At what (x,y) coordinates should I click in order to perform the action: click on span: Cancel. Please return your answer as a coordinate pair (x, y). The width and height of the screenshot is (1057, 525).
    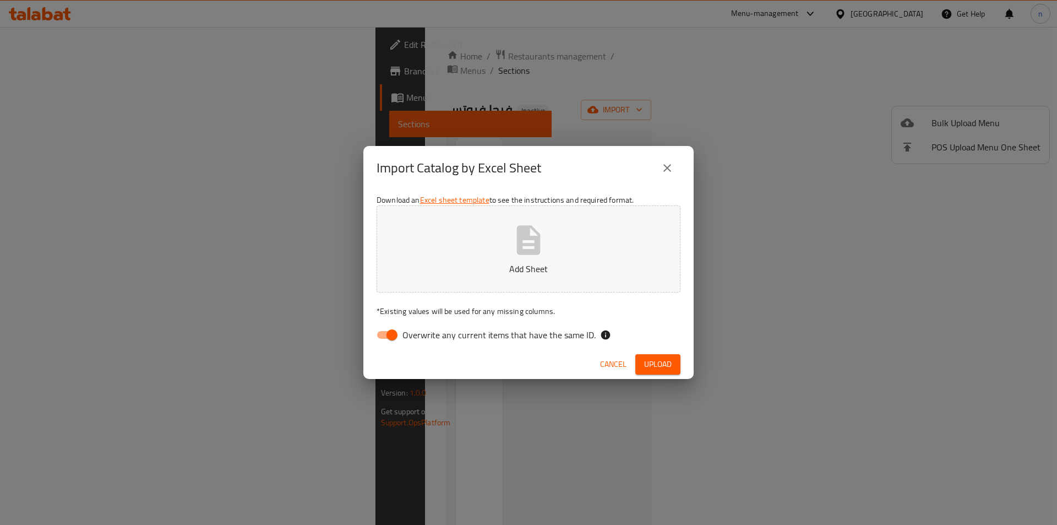
    Looking at the image, I should click on (613, 364).